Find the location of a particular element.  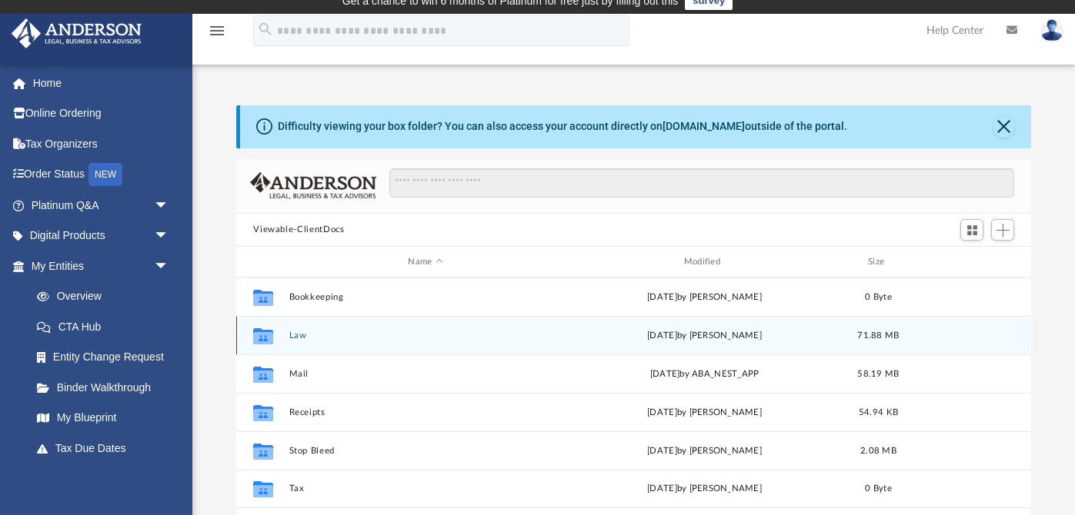

a: My Entitiesarrow_drop_down is located at coordinates (102, 266).